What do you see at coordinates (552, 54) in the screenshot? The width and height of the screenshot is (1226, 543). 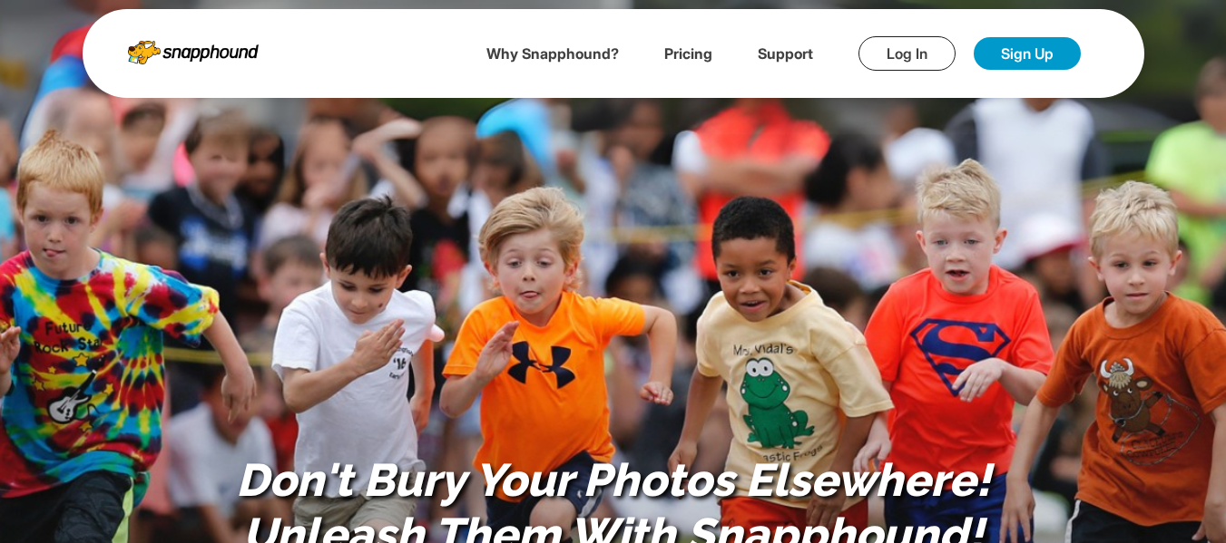 I see `a: Why Snapphound?` at bounding box center [552, 54].